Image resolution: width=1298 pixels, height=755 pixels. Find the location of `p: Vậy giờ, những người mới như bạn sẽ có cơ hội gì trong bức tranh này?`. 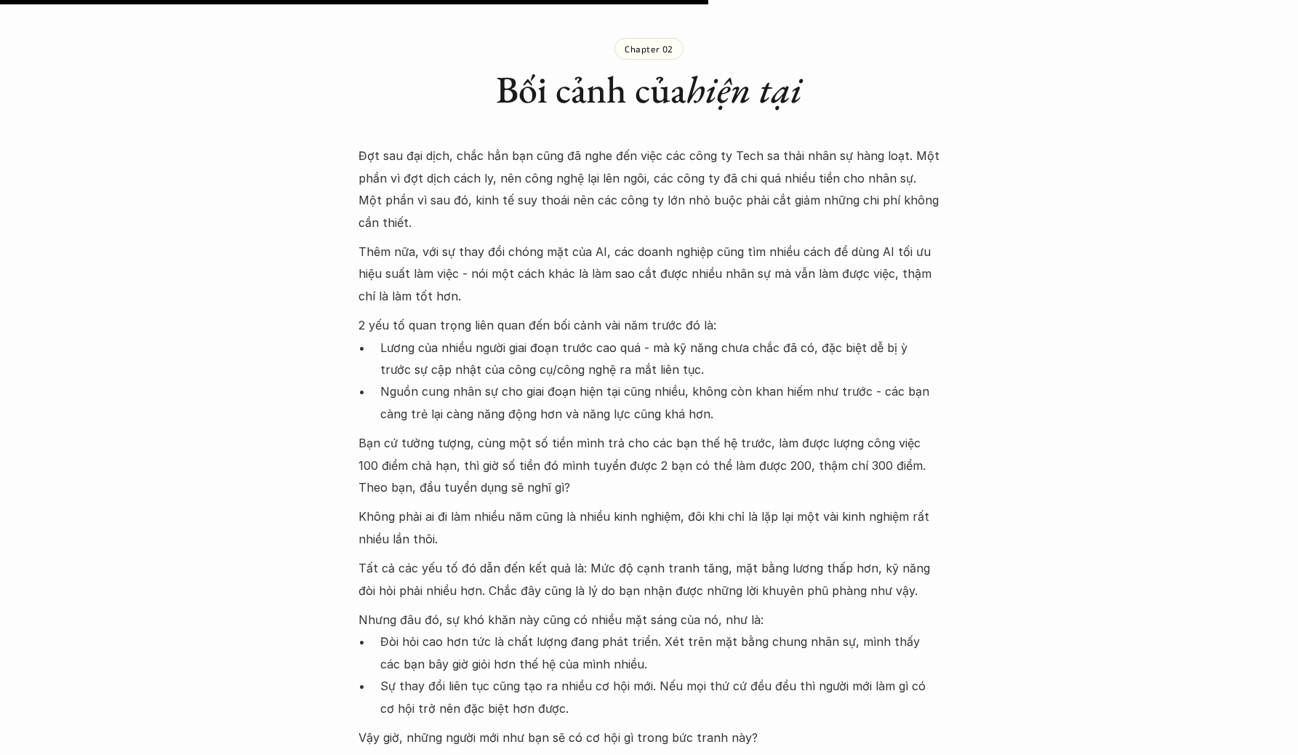

p: Vậy giờ, những người mới như bạn sẽ có cơ hội gì trong bức tranh này? is located at coordinates (649, 737).